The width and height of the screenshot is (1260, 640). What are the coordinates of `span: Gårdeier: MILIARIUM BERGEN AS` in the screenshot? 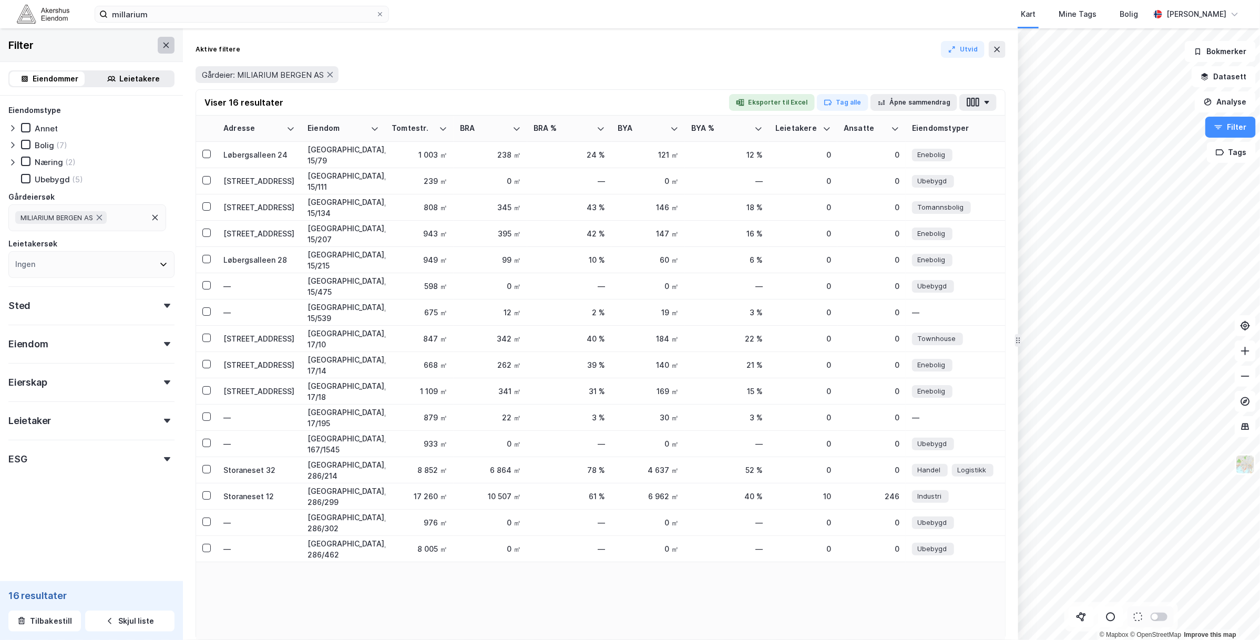 It's located at (263, 75).